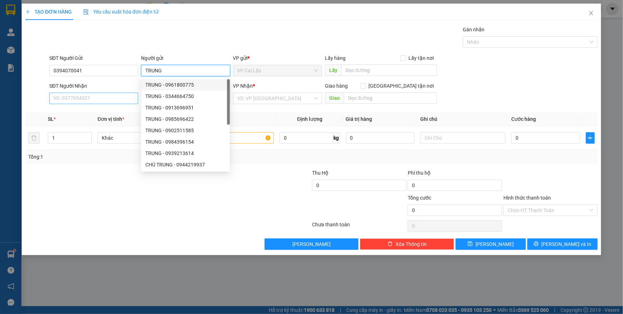 This screenshot has width=623, height=314. What do you see at coordinates (470, 244) in the screenshot?
I see `span: save` at bounding box center [470, 244].